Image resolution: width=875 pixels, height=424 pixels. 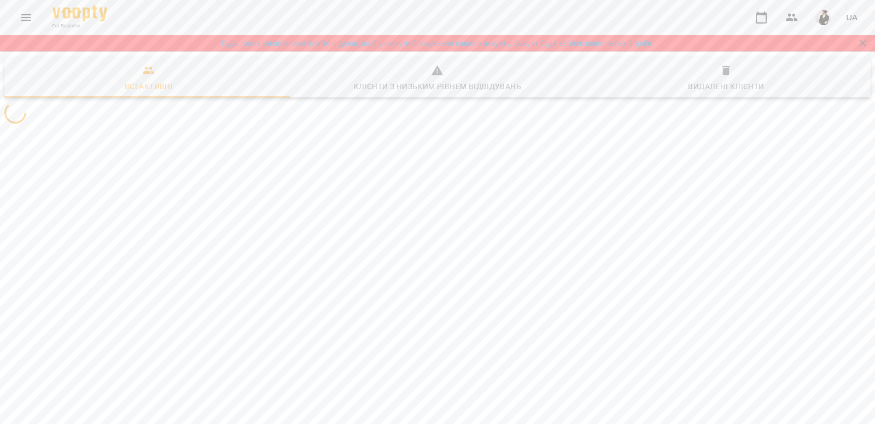 What do you see at coordinates (438, 43) in the screenshot?
I see `a: Будь ласка оновіть свої платіжні данні, щоб уникнути блокування вашого акаунту. Акаунт буде забло...` at bounding box center [438, 43].